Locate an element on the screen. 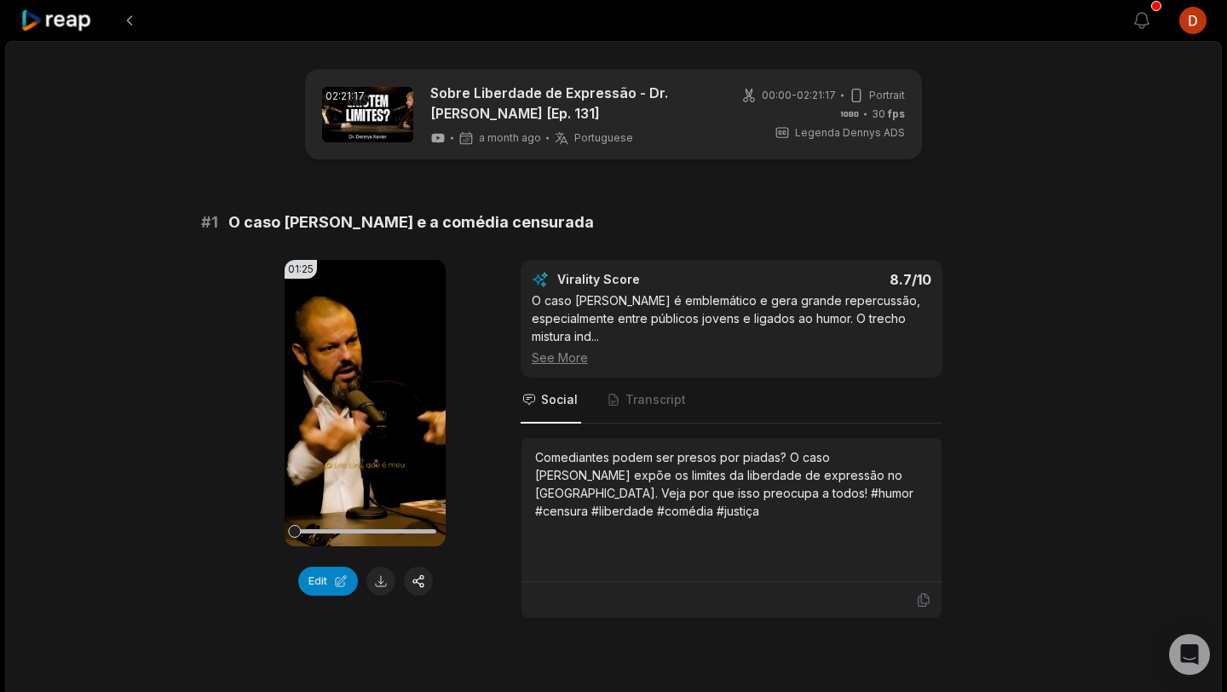  span: a month ago is located at coordinates (510, 138).